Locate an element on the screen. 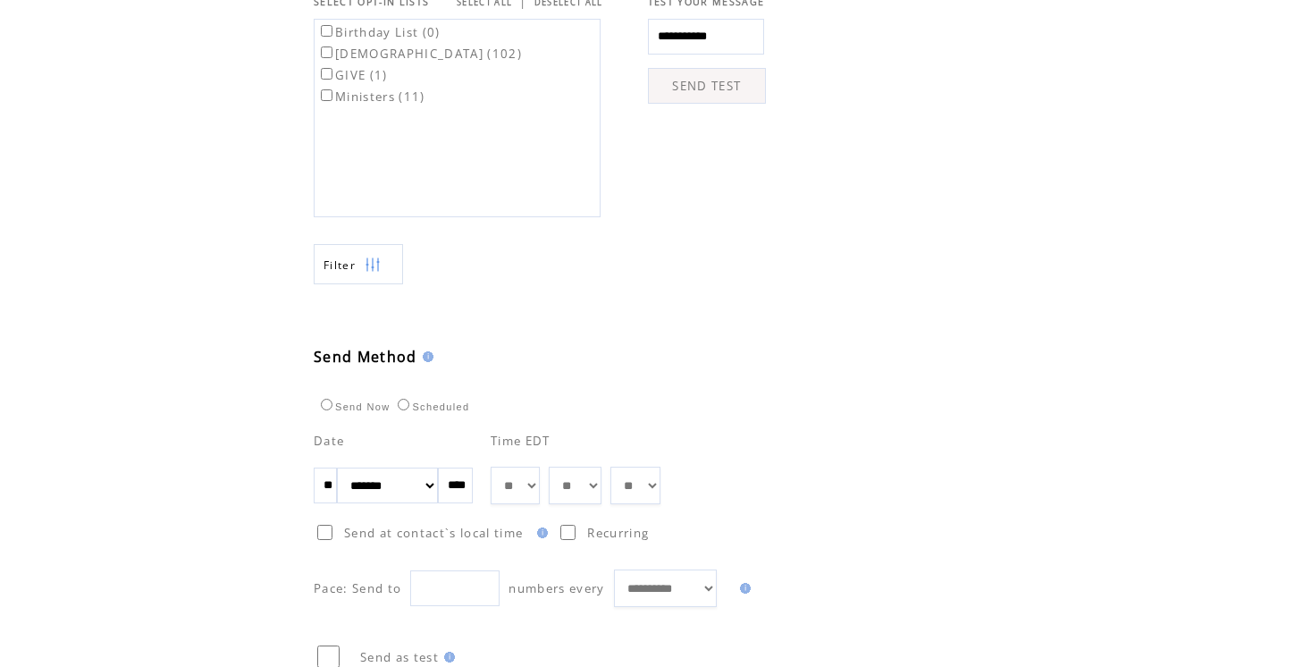 The height and width of the screenshot is (667, 1303). span: Send at contact`s local time is located at coordinates (433, 533).